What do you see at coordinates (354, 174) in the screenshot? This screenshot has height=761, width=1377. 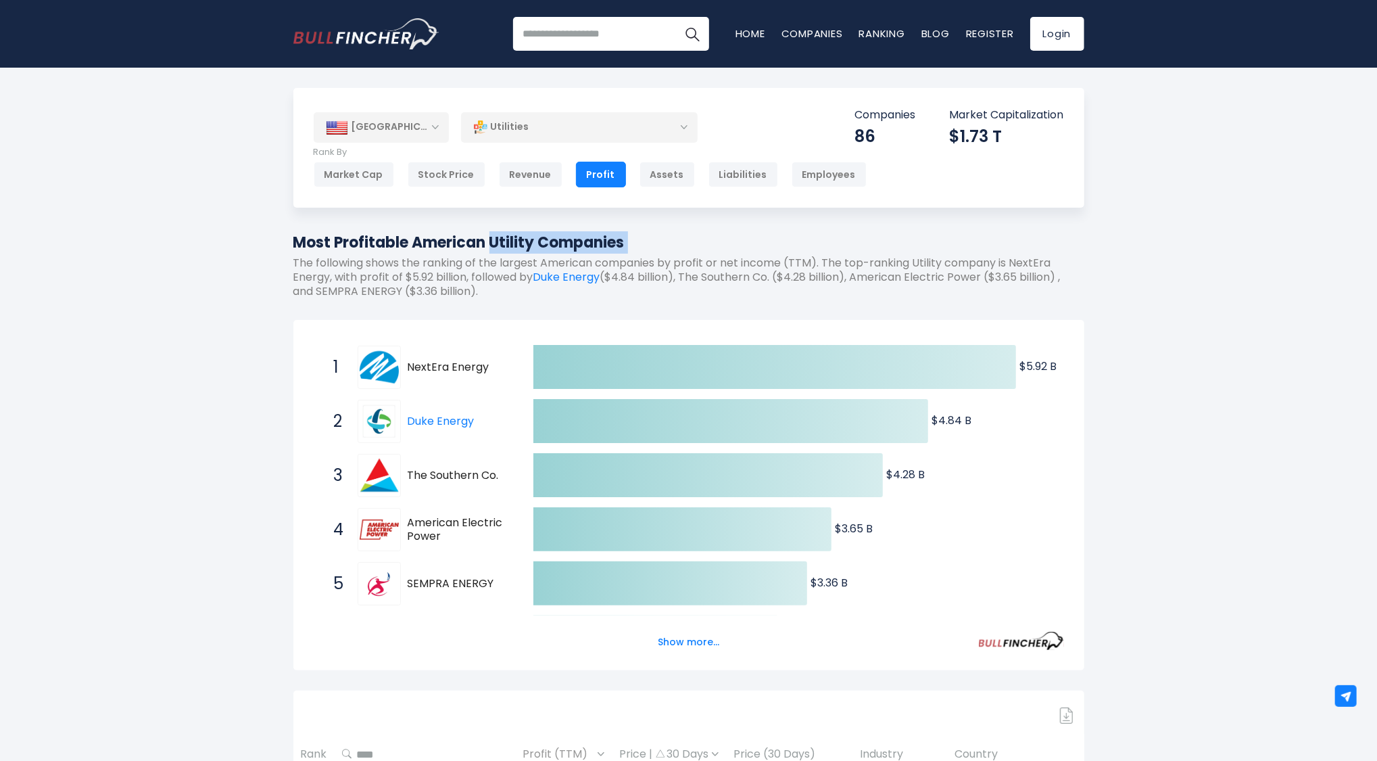 I see `div: Market Cap` at bounding box center [354, 174].